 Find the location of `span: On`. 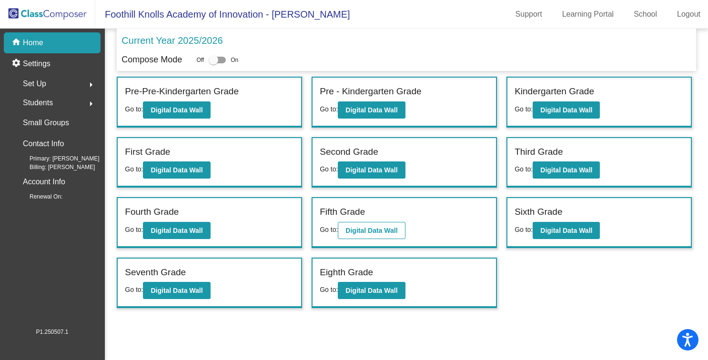

span: On is located at coordinates (234, 60).